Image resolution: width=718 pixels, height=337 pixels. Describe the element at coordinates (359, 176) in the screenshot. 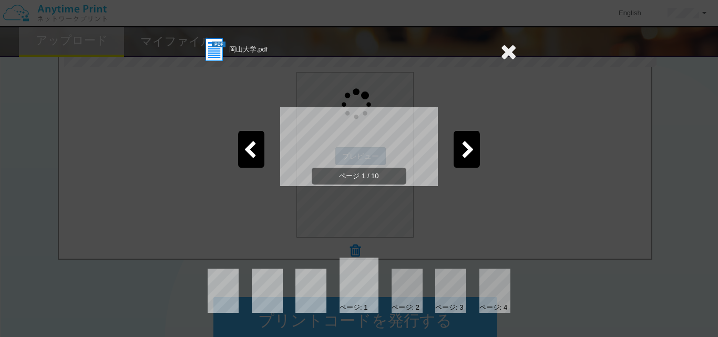

I see `span: ページ 1 / 10` at that location.